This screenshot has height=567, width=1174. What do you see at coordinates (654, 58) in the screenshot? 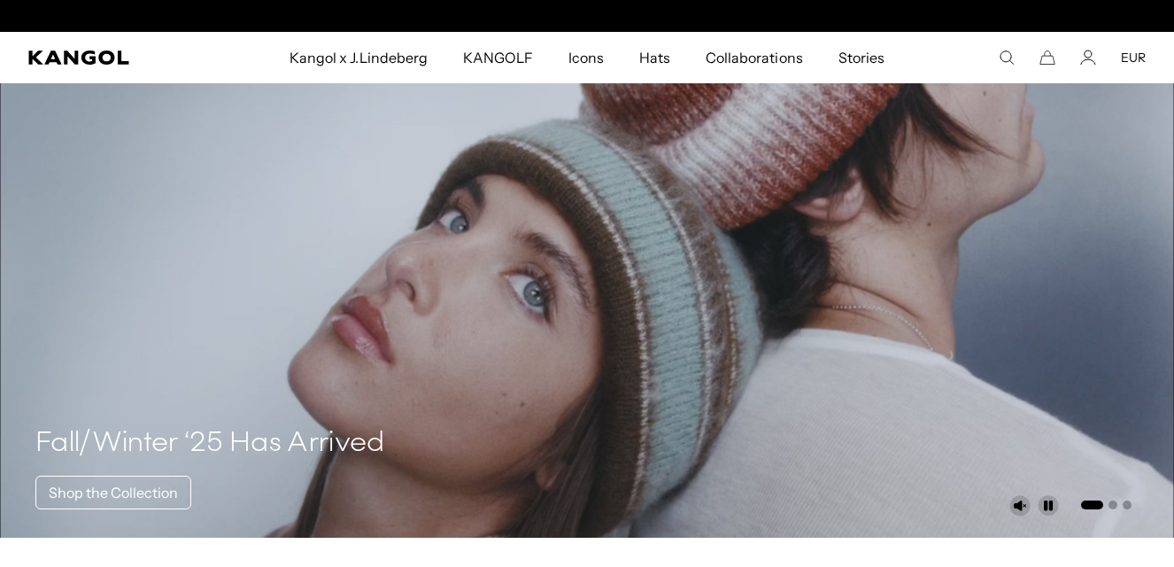
I see `a: Hats` at bounding box center [654, 58].